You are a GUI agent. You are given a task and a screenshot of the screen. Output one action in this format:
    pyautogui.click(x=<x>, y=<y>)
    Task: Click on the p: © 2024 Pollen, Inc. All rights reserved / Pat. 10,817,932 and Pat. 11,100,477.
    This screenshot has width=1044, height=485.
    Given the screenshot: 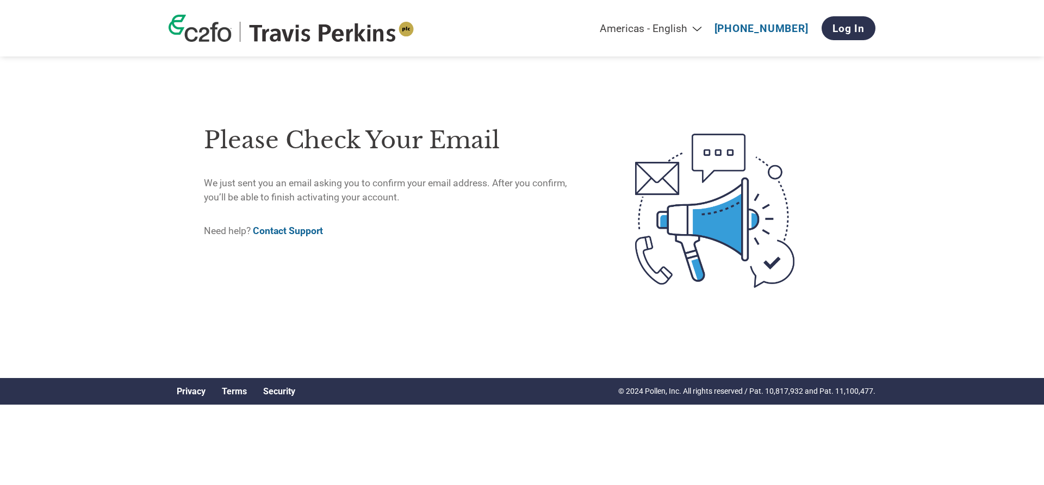 What is the action you would take?
    pyautogui.click(x=746, y=391)
    